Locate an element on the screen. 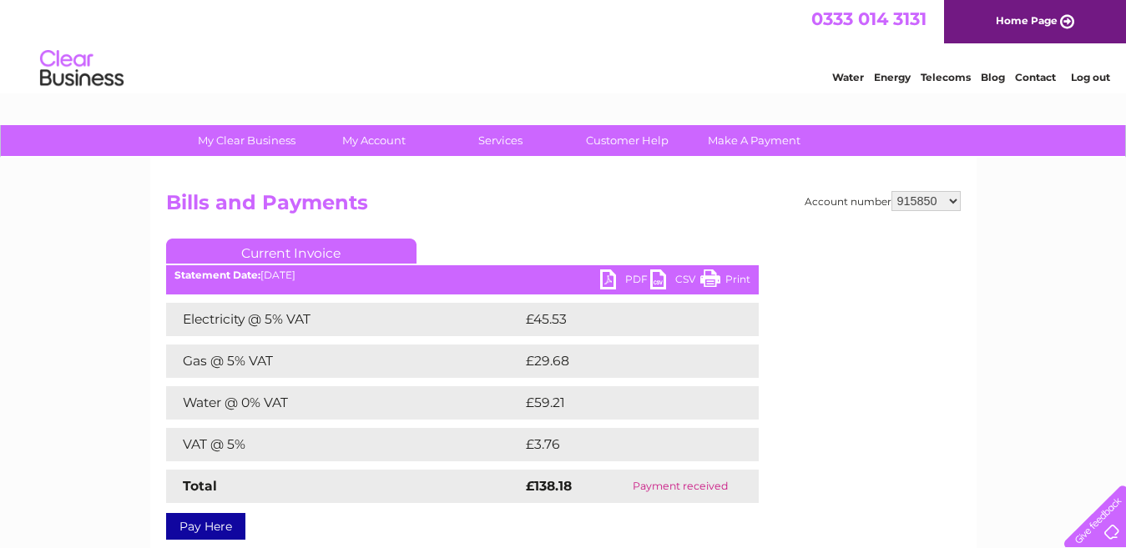 The width and height of the screenshot is (1126, 548). h2: Bills and Payments is located at coordinates (563, 207).